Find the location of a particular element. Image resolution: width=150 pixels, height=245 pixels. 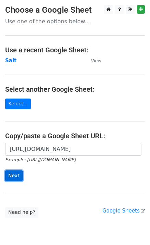

strong: Salt is located at coordinates (11, 61).